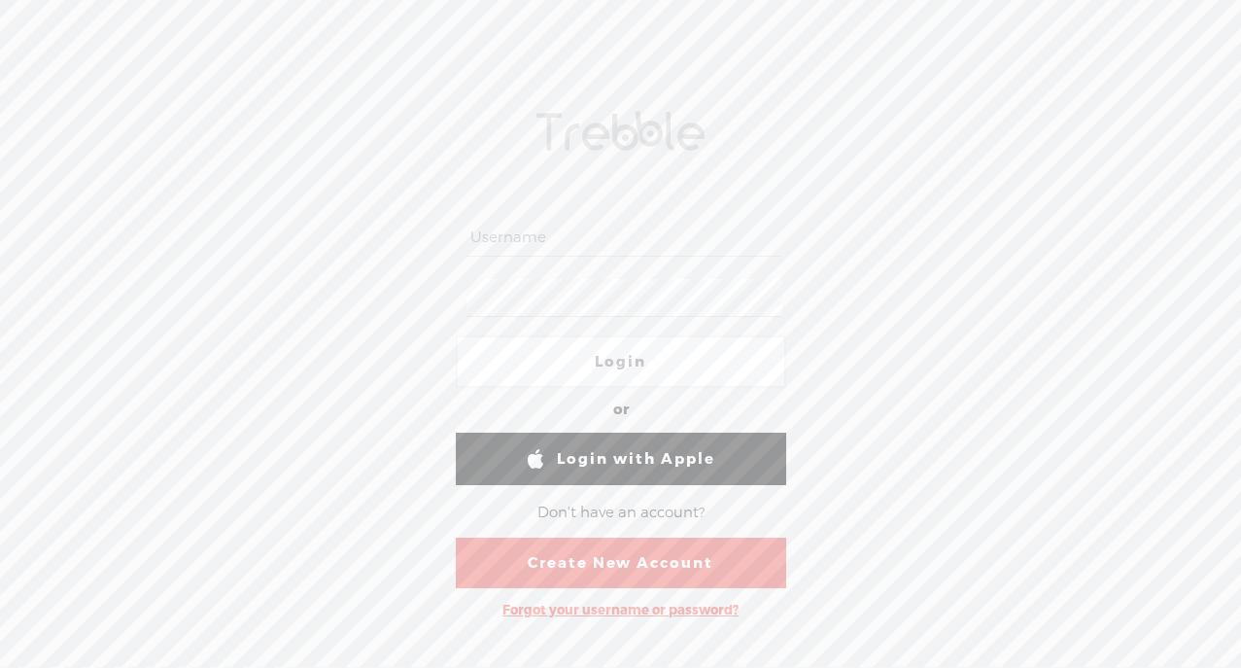  Describe the element at coordinates (621, 513) in the screenshot. I see `div: Don't have an account?` at that location.